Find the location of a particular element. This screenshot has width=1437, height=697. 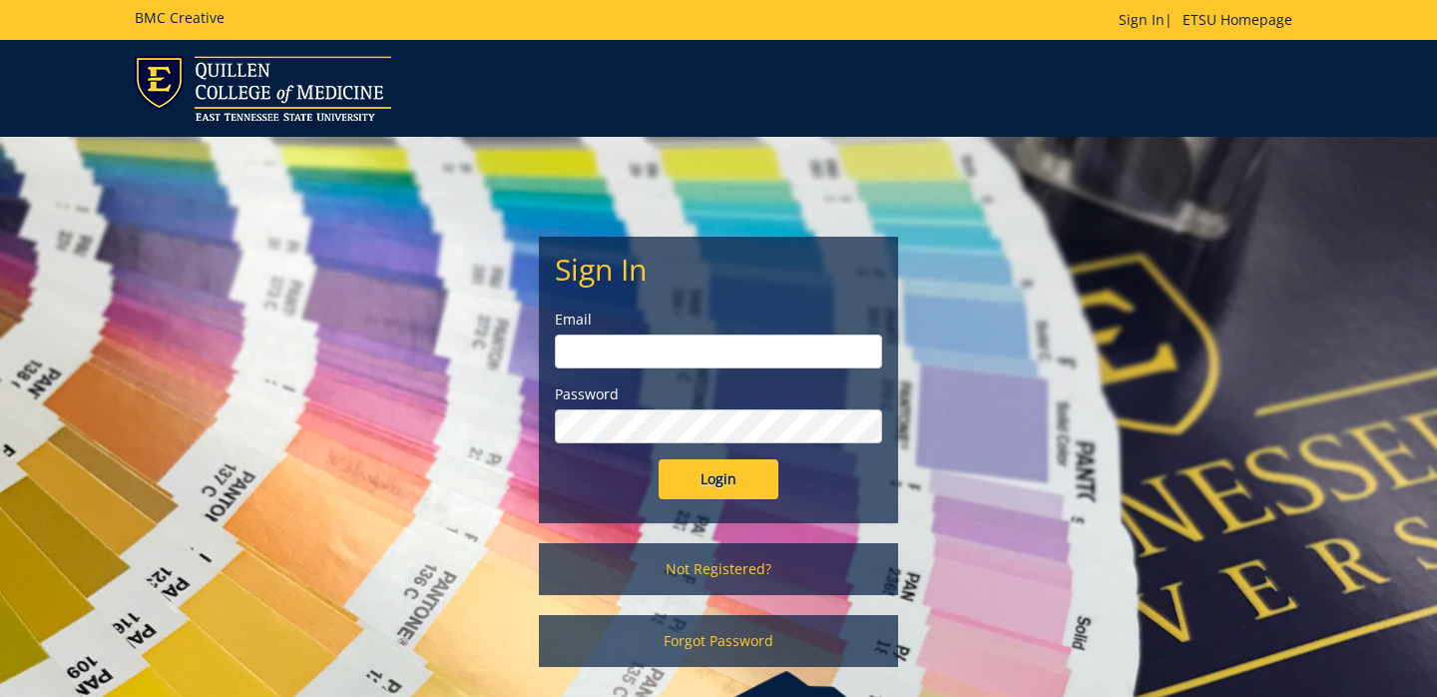

input: Login is located at coordinates (719, 479).